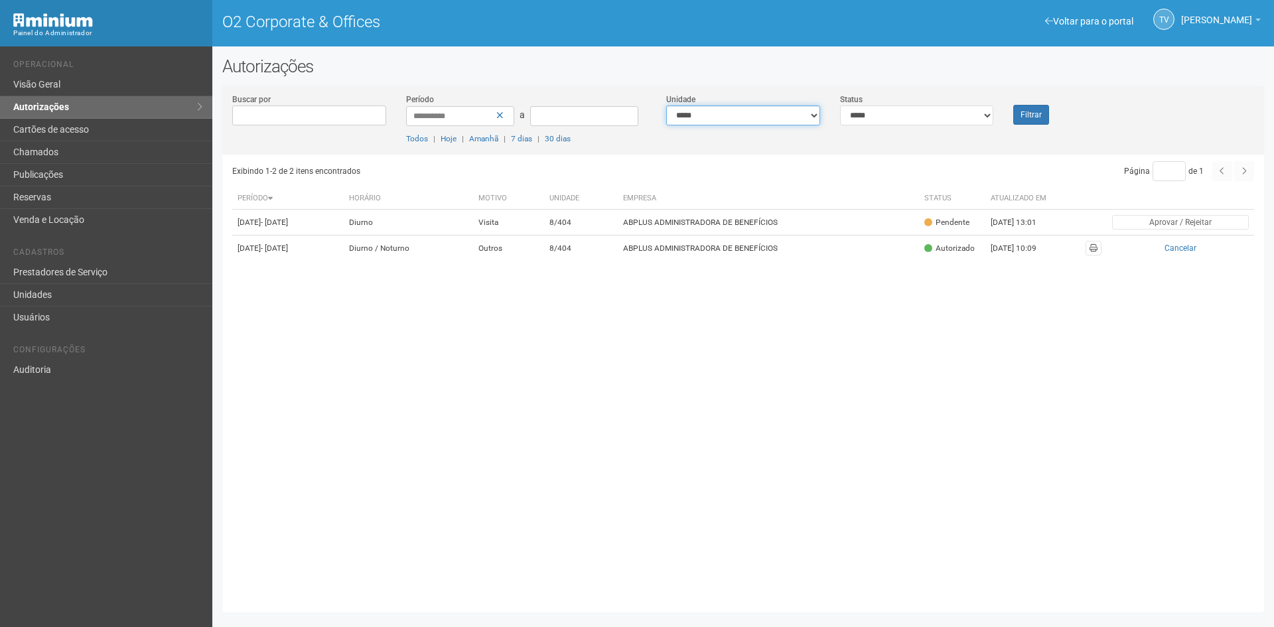 The image size is (1274, 627). What do you see at coordinates (743, 66) in the screenshot?
I see `h2: Autorizações` at bounding box center [743, 66].